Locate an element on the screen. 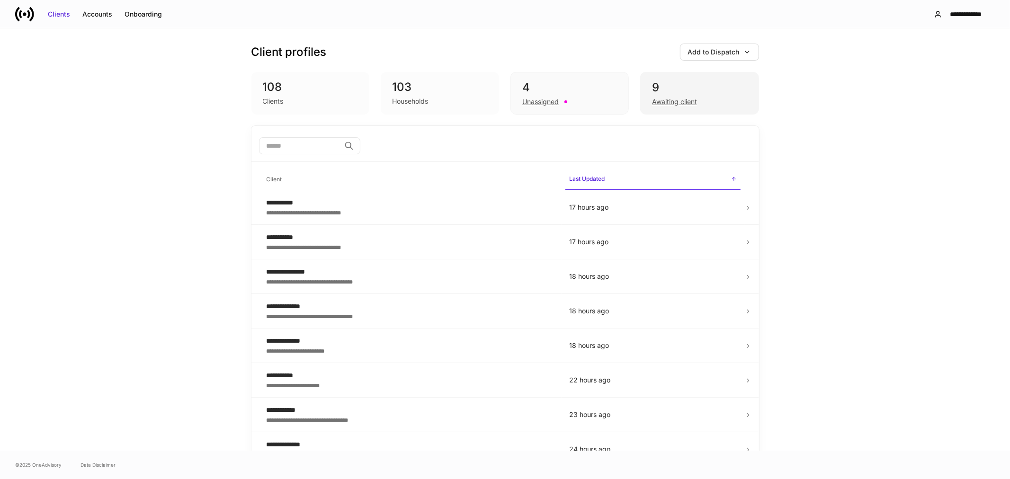  div: 108 is located at coordinates (310, 87).